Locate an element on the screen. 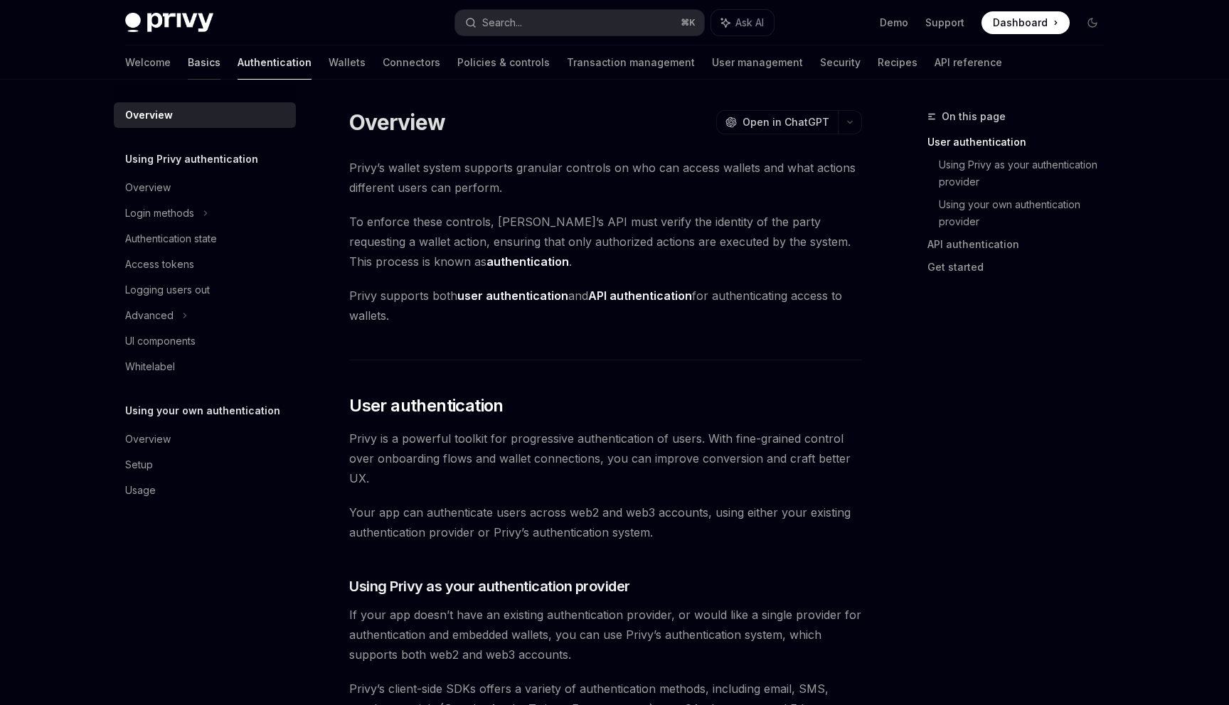 This screenshot has height=705, width=1229. span: Open in ChatGPT is located at coordinates (786, 122).